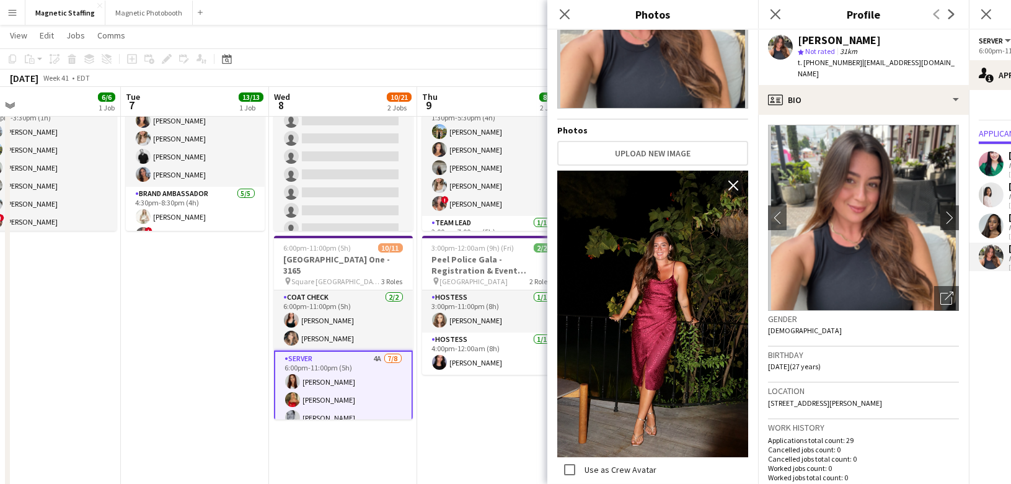  Describe the element at coordinates (281, 105) in the screenshot. I see `span: 8` at that location.